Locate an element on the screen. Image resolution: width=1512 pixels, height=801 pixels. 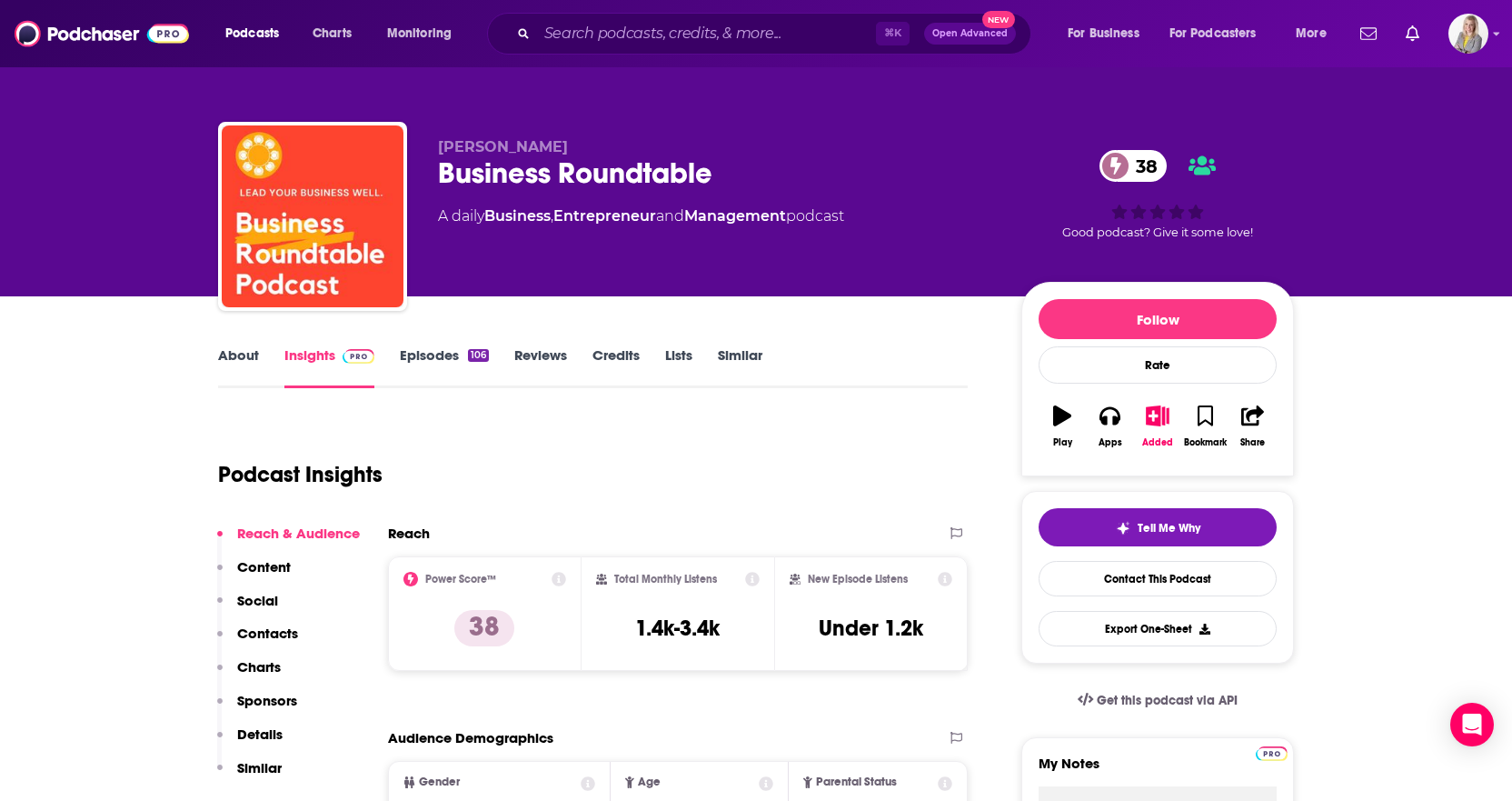
p: Reach & Audience is located at coordinates (298, 533).